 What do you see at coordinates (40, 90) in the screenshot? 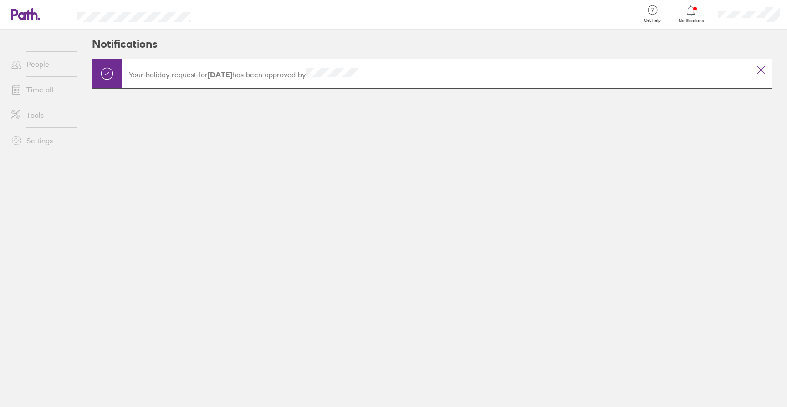
I see `a: Time off` at bounding box center [40, 90].